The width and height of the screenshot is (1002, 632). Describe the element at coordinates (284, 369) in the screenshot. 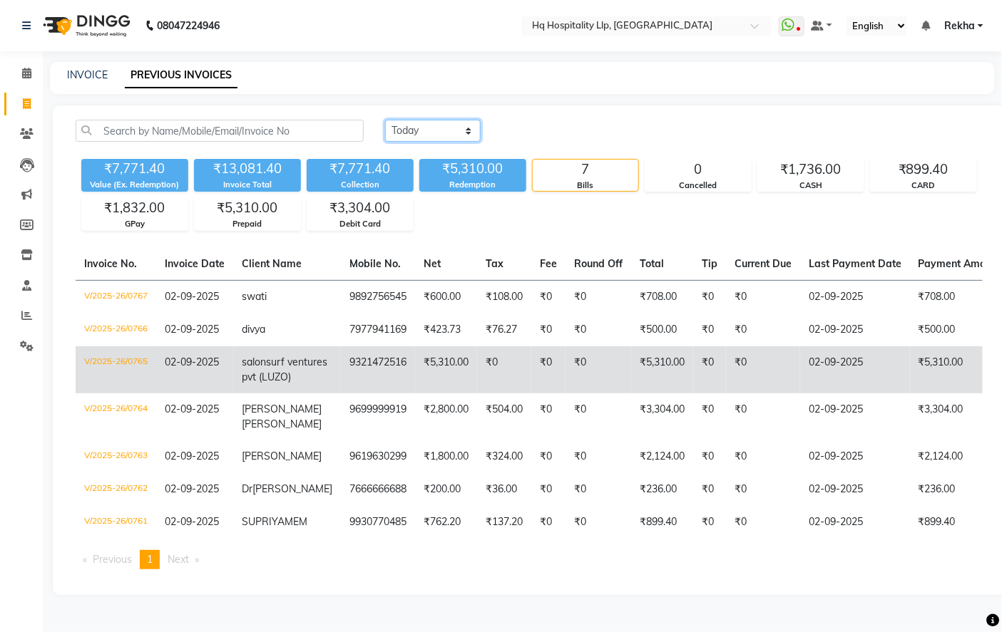

I see `span: surf ventures pvt (LUZO)` at that location.